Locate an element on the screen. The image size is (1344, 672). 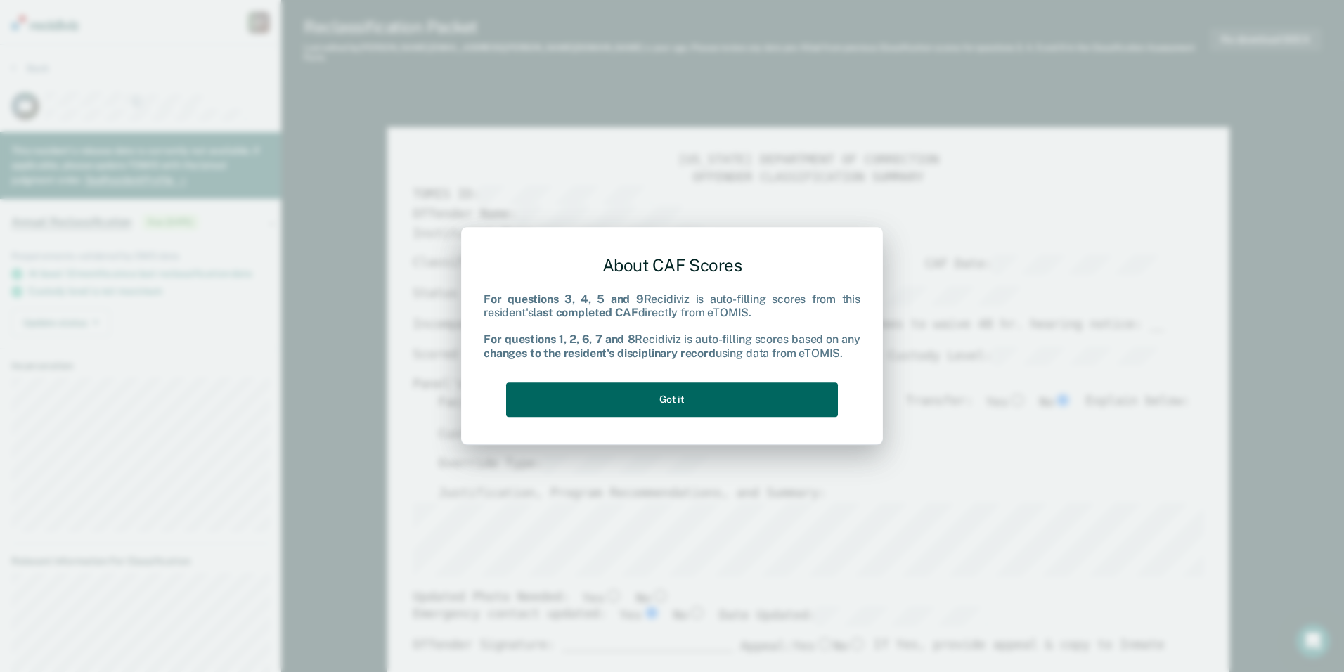
b: For questions 3, 4, 5 and 9 is located at coordinates (564, 299).